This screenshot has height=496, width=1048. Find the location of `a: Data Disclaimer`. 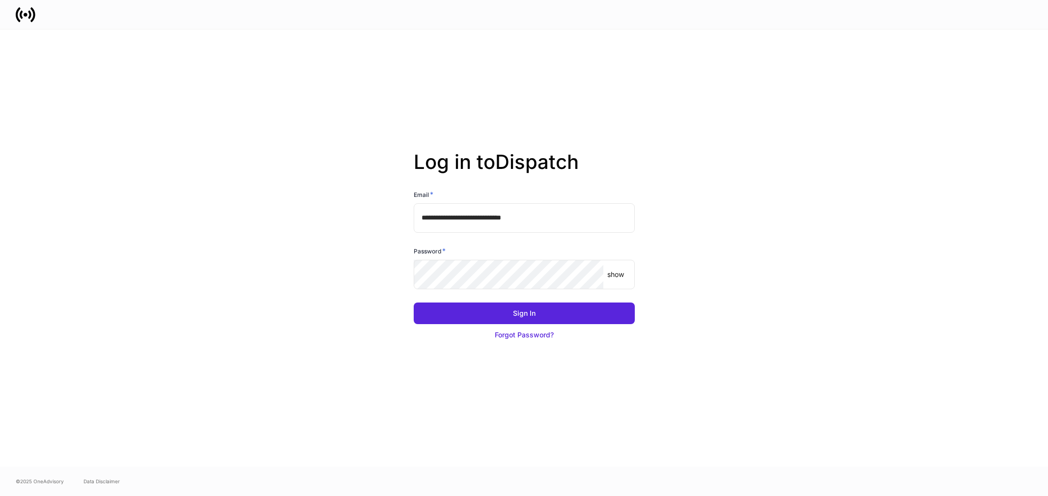

a: Data Disclaimer is located at coordinates (102, 482).